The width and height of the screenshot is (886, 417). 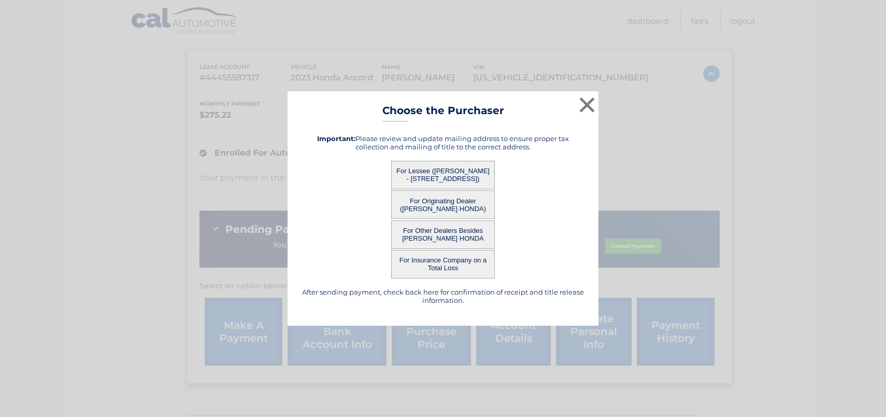 I want to click on h5: After sending payment, check back here for confirmation of receipt and title release information., so click(x=443, y=296).